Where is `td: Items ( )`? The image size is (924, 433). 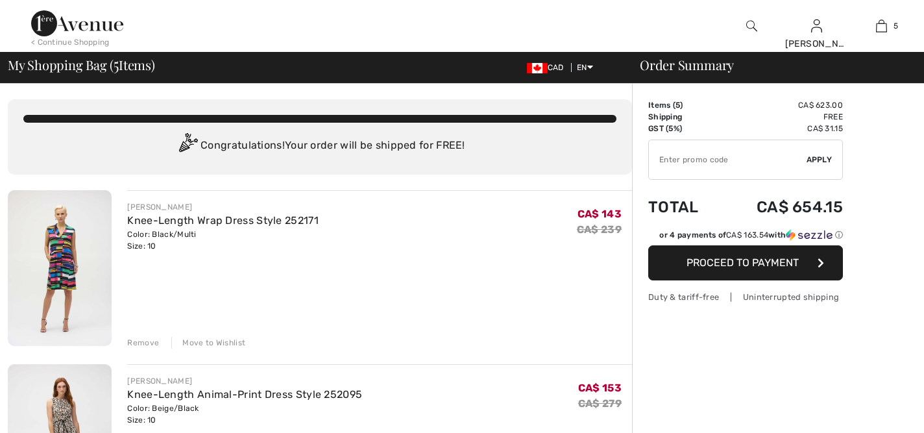
td: Items ( ) is located at coordinates (684, 105).